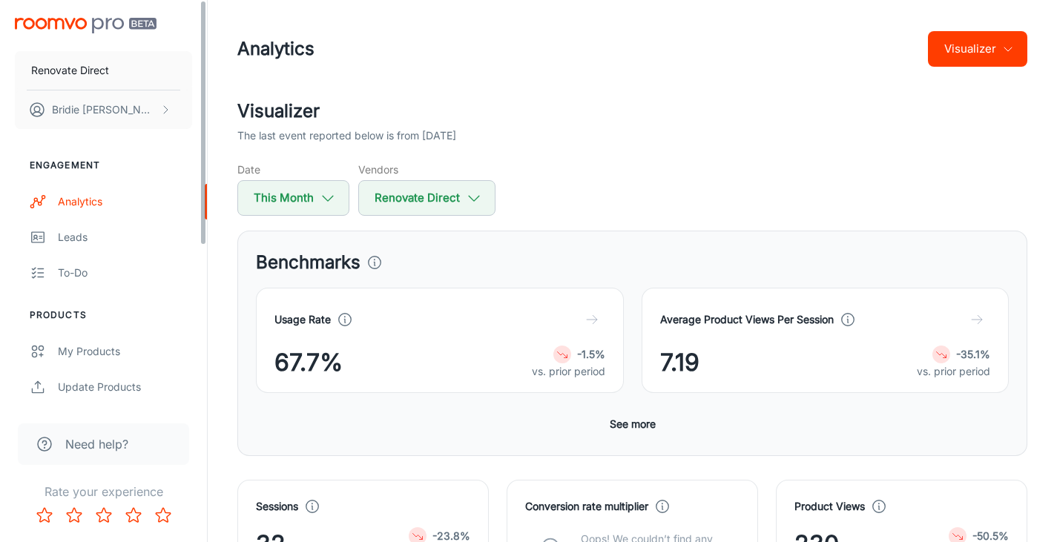 The image size is (1057, 542). I want to click on button: Rate 3 star, so click(104, 515).